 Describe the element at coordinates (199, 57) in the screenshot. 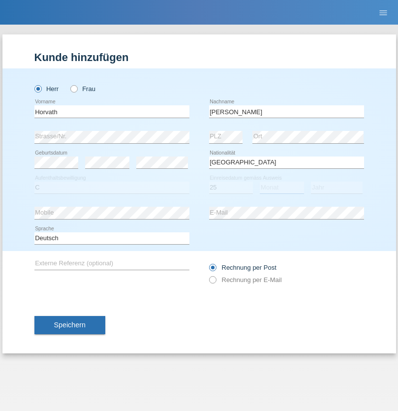

I see `h1: Kunde hinzufügen` at that location.